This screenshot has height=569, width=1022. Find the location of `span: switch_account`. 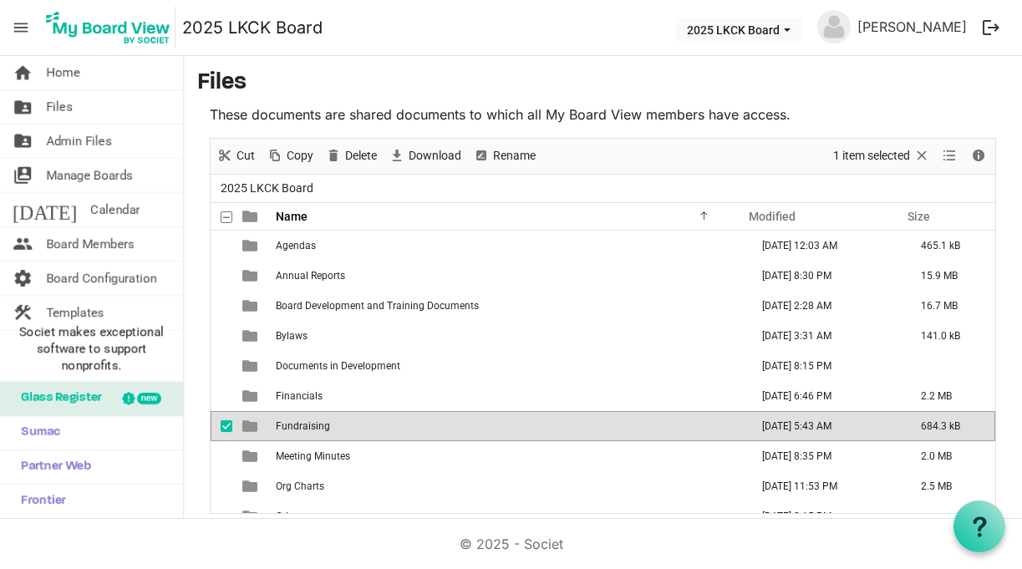

span: switch_account is located at coordinates (23, 176).